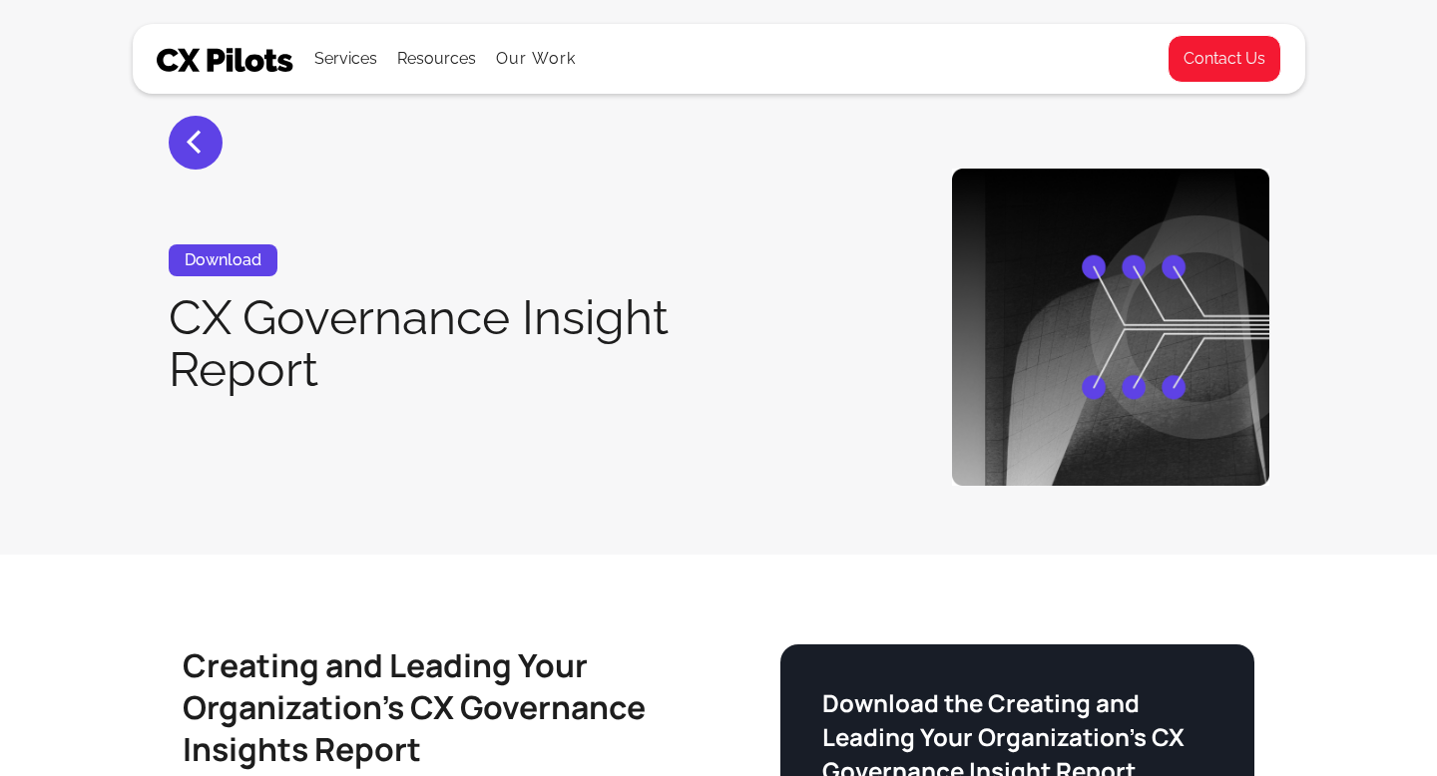 The image size is (1437, 776). What do you see at coordinates (414, 707) in the screenshot?
I see `strong: Creating and Leading Your Organization’s CX Governance Insights Report` at bounding box center [414, 707].